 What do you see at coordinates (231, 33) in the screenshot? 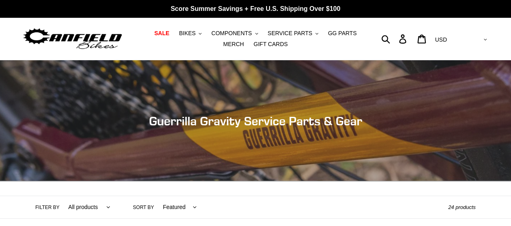
I see `span: COMPONENTS` at bounding box center [231, 33].